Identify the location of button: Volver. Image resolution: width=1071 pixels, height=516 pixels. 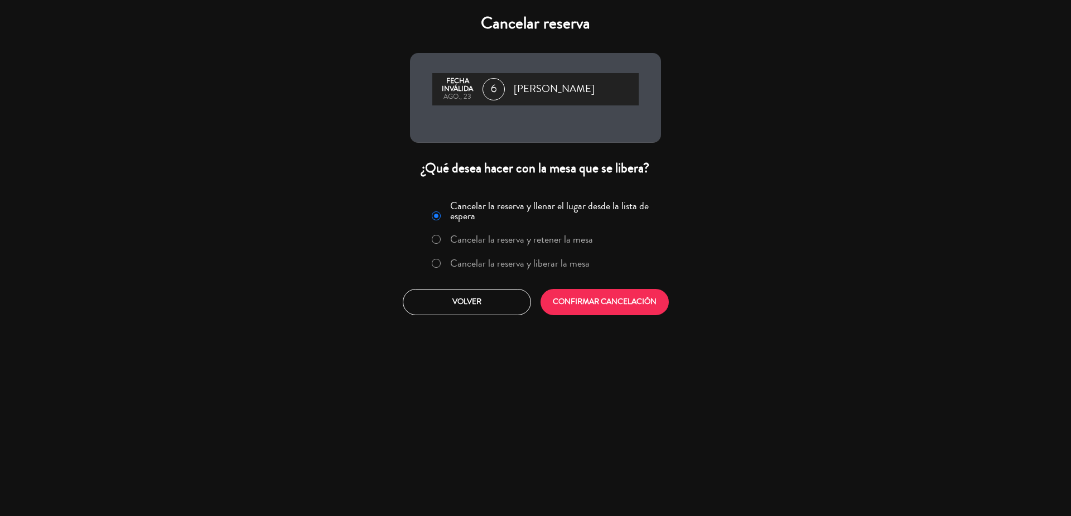
(467, 302).